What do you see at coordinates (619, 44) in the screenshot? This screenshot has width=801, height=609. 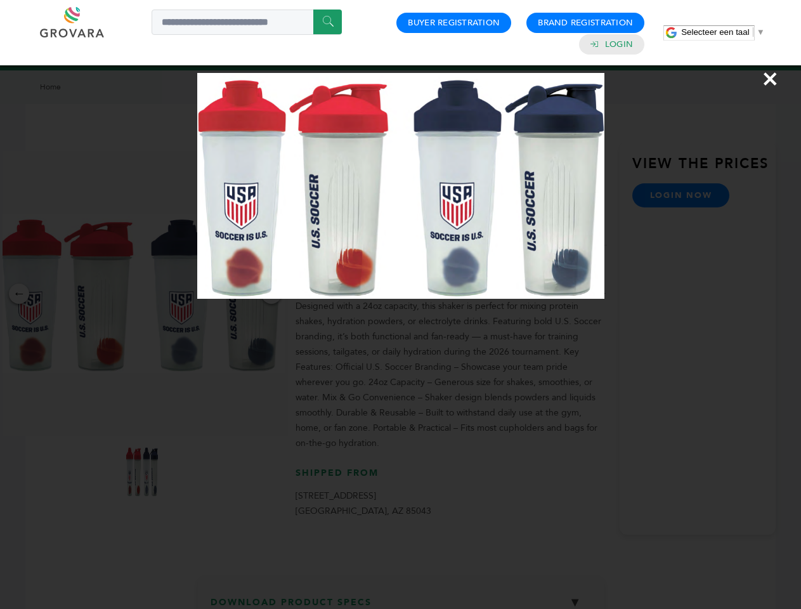 I see `a: Login` at bounding box center [619, 44].